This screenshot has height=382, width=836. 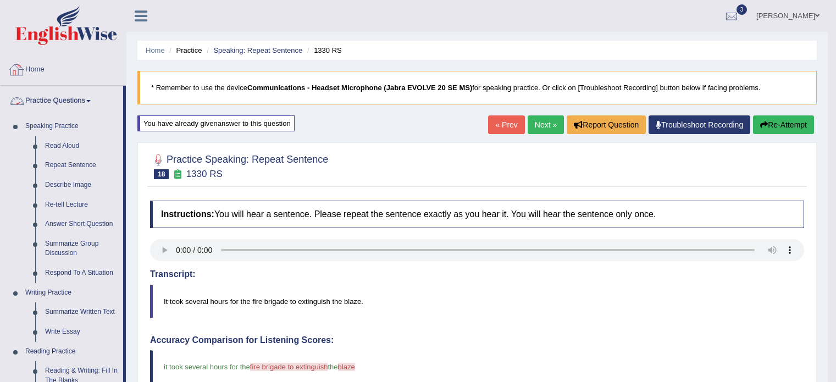 What do you see at coordinates (62, 100) in the screenshot?
I see `a: Practice Questions` at bounding box center [62, 100].